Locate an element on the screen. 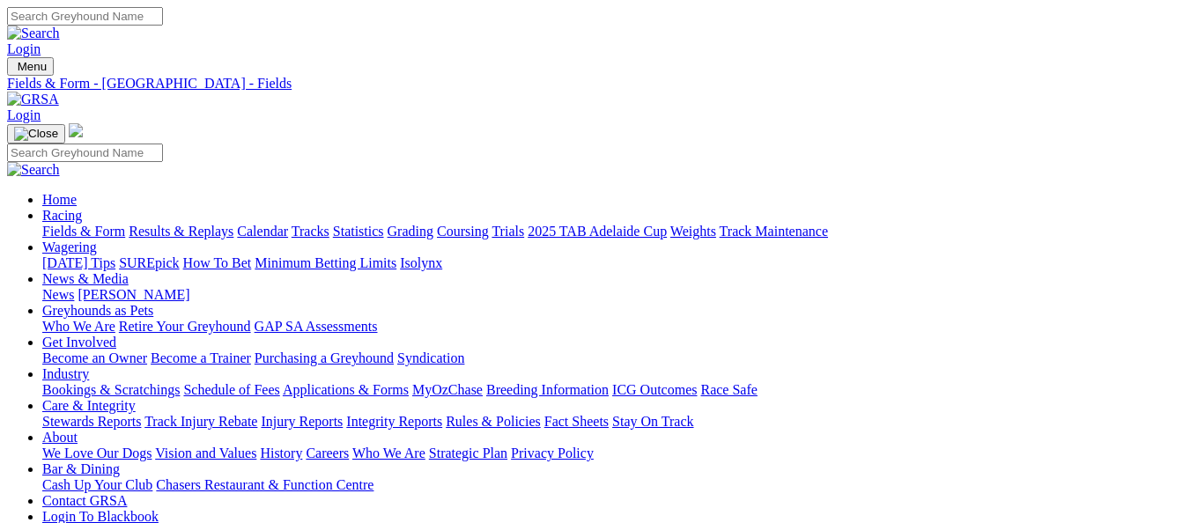  a: Grading is located at coordinates (410, 231).